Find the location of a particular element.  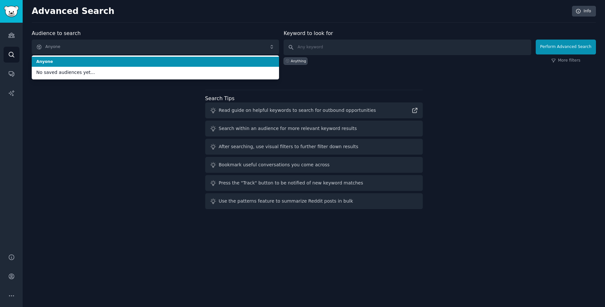

div: After searching, use visual filters to further filter down results is located at coordinates (288, 146).